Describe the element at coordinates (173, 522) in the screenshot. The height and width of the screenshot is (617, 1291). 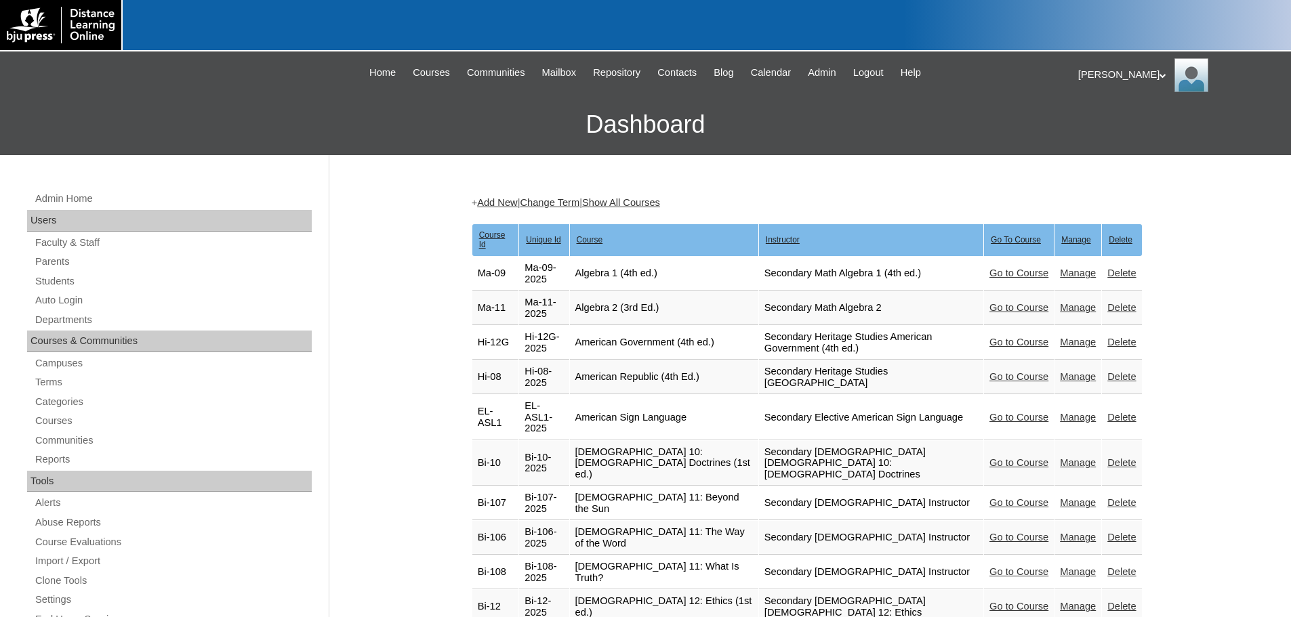
I see `a: Abuse Reports` at that location.